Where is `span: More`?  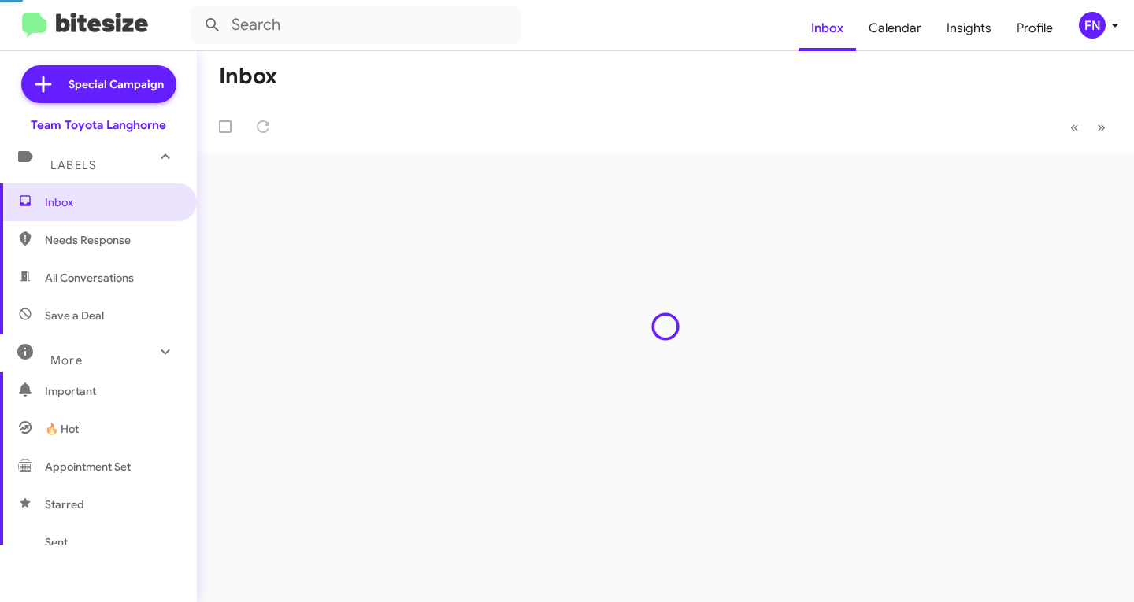
span: More is located at coordinates (66, 361).